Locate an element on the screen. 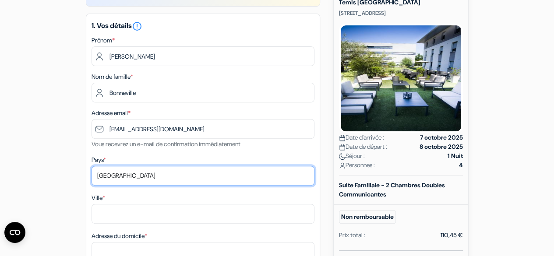 Image resolution: width=554 pixels, height=256 pixels. small: Vous recevrez un e-mail de confirmation immédiatement is located at coordinates (166, 144).